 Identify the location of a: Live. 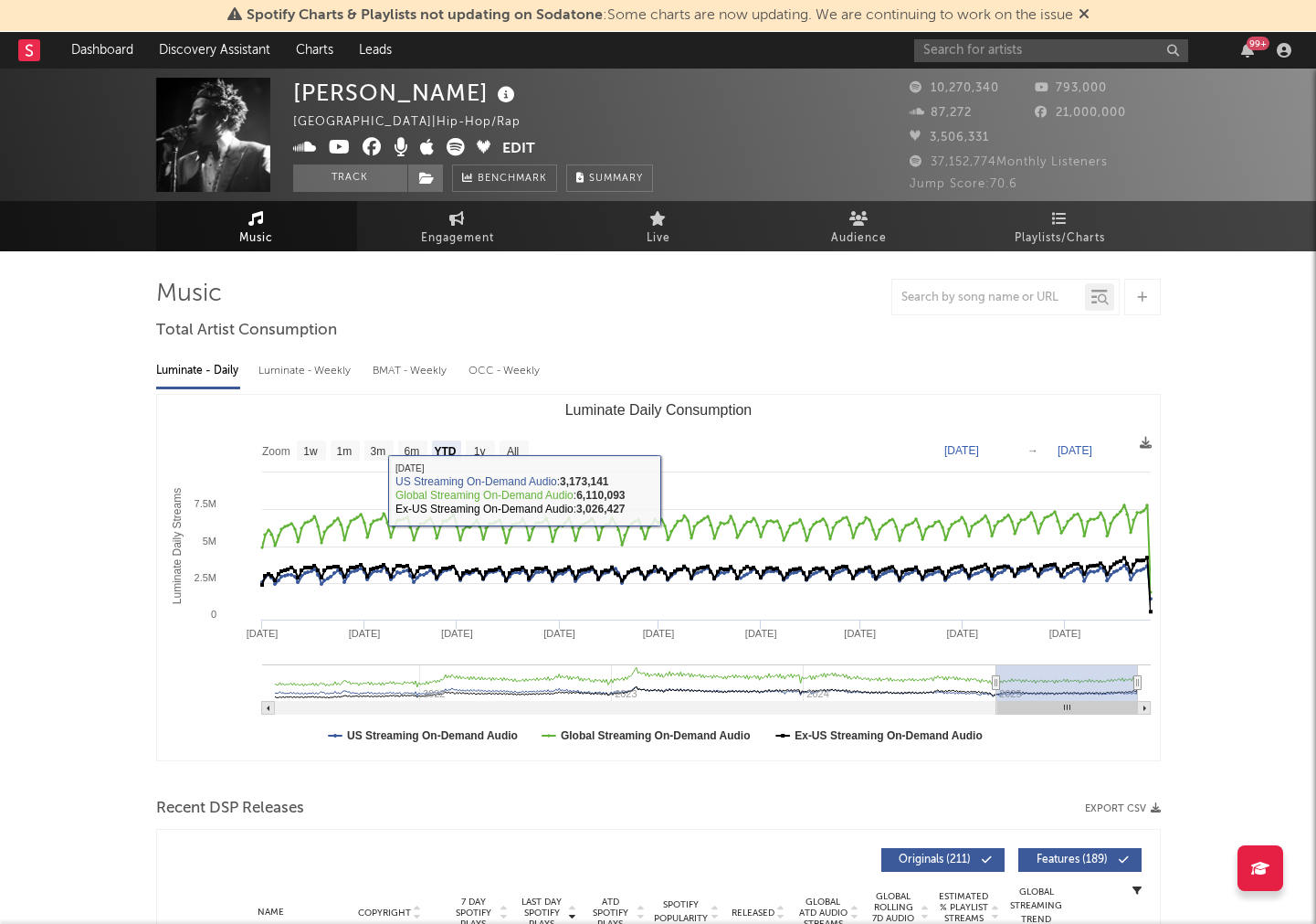
(658, 226).